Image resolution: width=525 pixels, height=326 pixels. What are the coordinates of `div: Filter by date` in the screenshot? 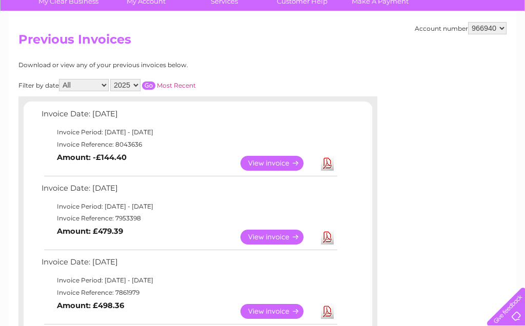 It's located at (153, 85).